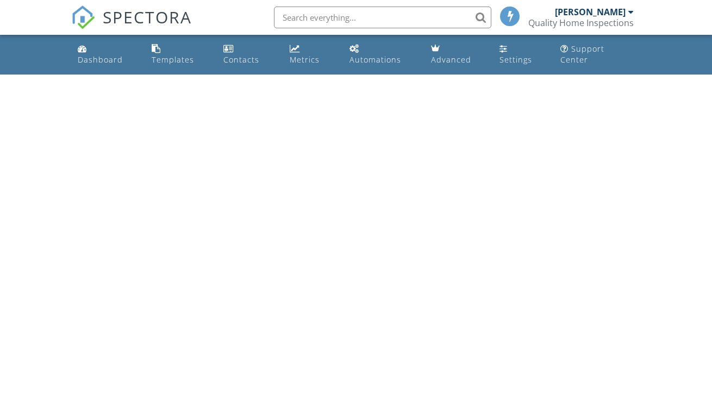 The width and height of the screenshot is (712, 395). Describe the element at coordinates (516, 59) in the screenshot. I see `div: Settings` at that location.